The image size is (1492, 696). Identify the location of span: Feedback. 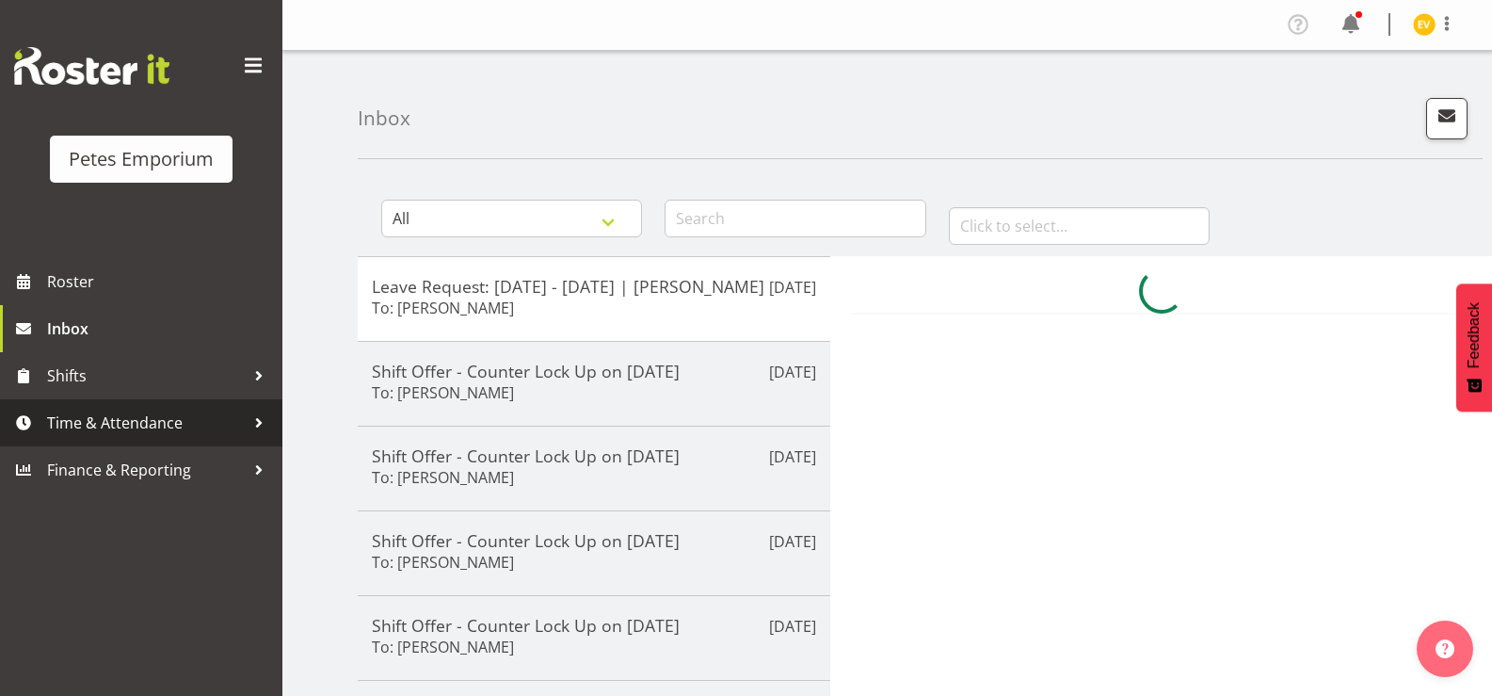
(1474, 335).